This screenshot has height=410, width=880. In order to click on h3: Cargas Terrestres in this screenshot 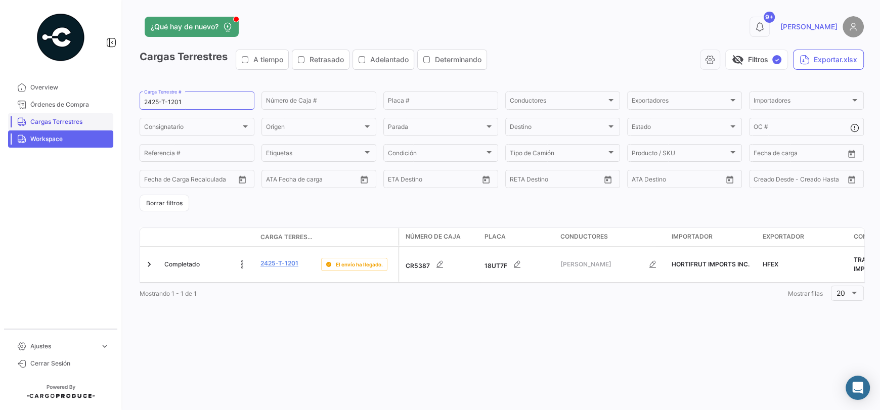, I will do `click(314, 60)`.